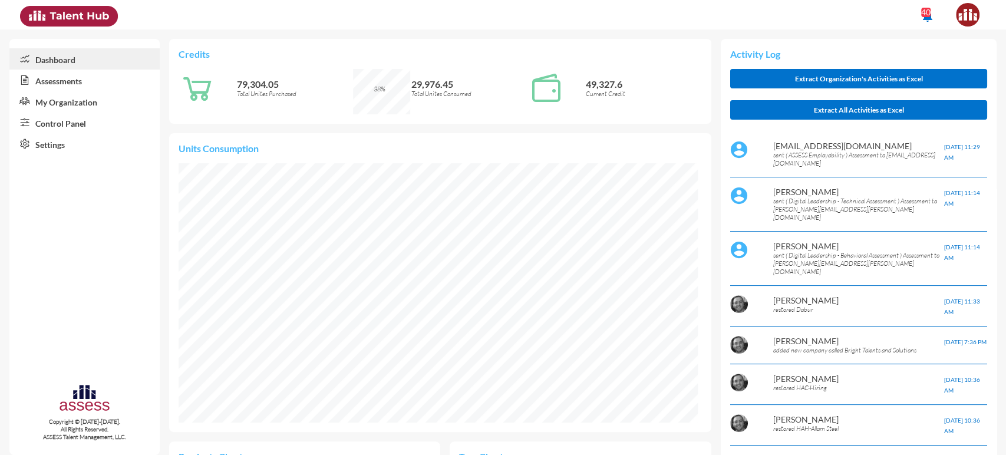 This screenshot has height=455, width=1006. What do you see at coordinates (380, 89) in the screenshot?
I see `span: 38%` at bounding box center [380, 89].